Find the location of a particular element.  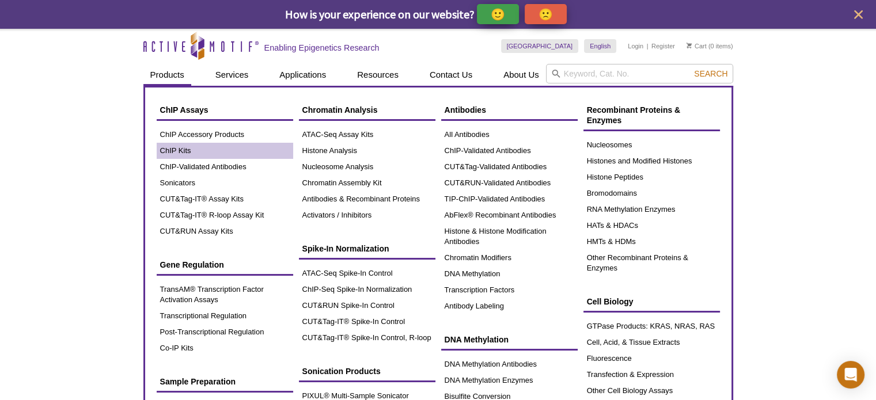

img: Your Cart is located at coordinates (689, 46).